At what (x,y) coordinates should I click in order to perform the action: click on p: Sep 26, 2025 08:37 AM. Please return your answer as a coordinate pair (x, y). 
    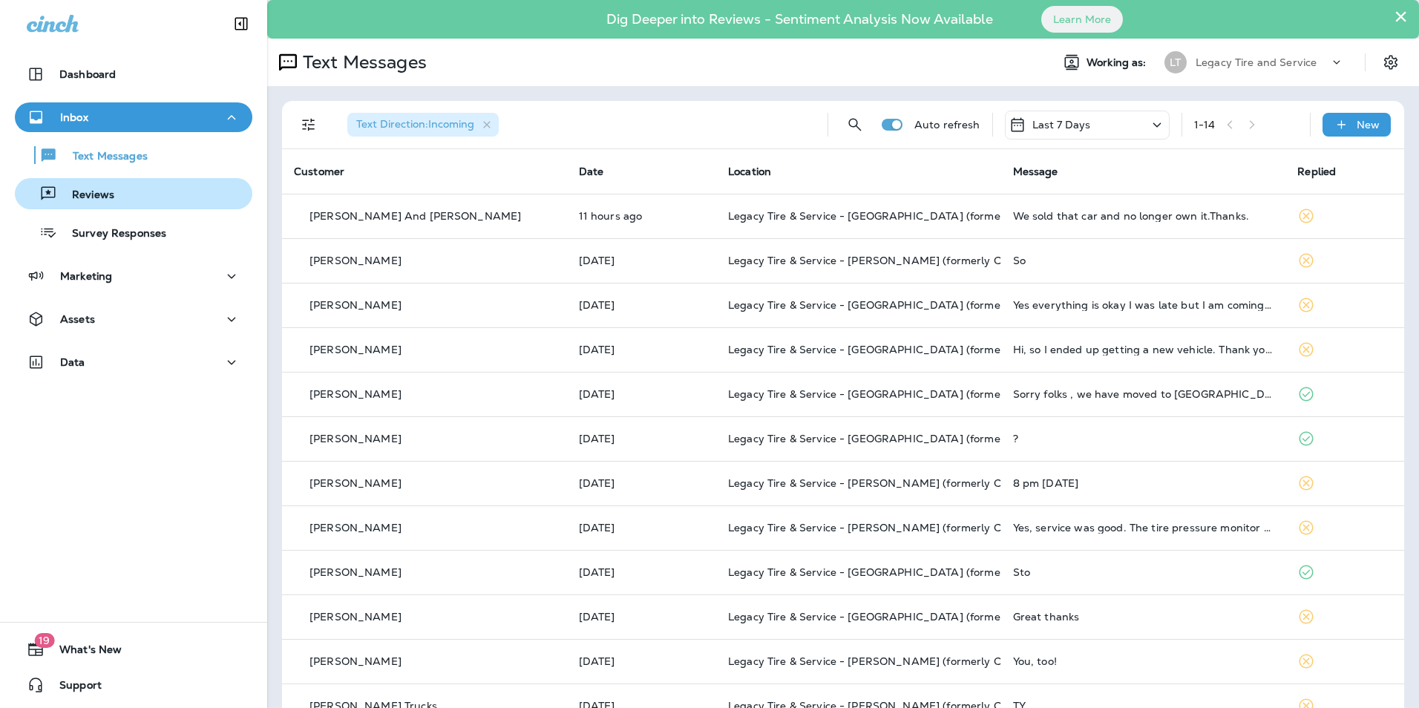
    Looking at the image, I should click on (641, 439).